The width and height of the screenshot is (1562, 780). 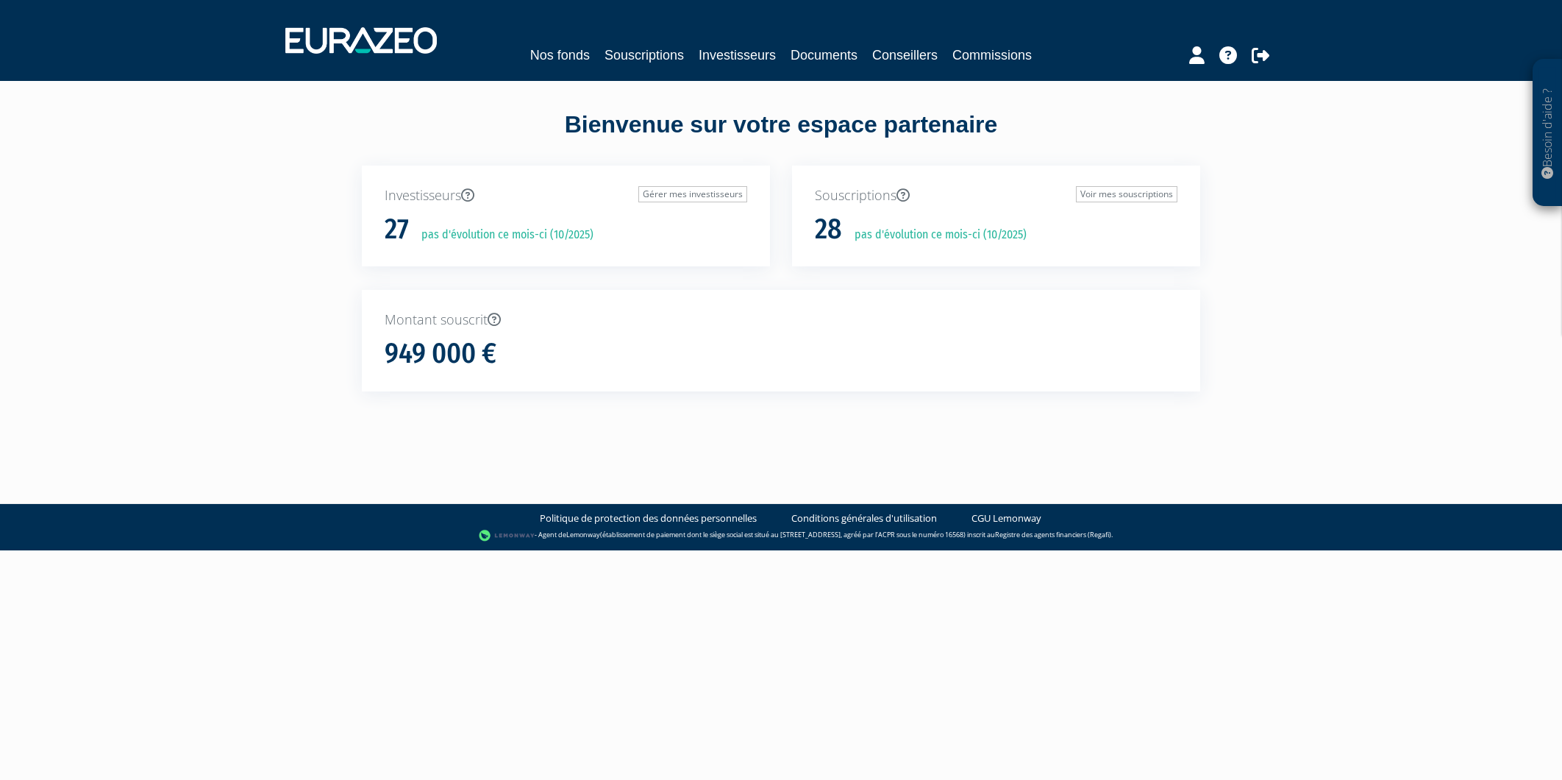 I want to click on a: Souscriptions, so click(x=644, y=55).